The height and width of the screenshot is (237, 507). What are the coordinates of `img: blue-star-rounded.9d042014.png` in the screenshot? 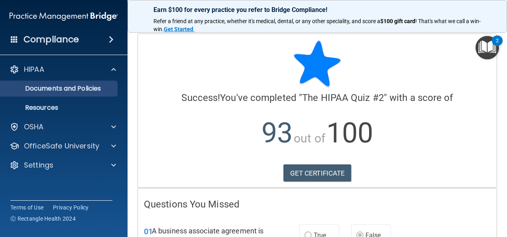 It's located at (318, 64).